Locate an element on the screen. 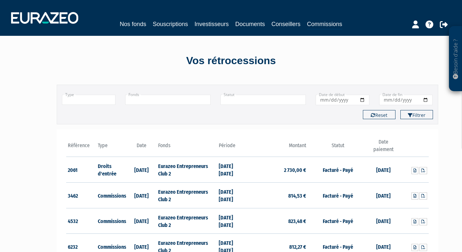  td: 3462 is located at coordinates (81, 196).